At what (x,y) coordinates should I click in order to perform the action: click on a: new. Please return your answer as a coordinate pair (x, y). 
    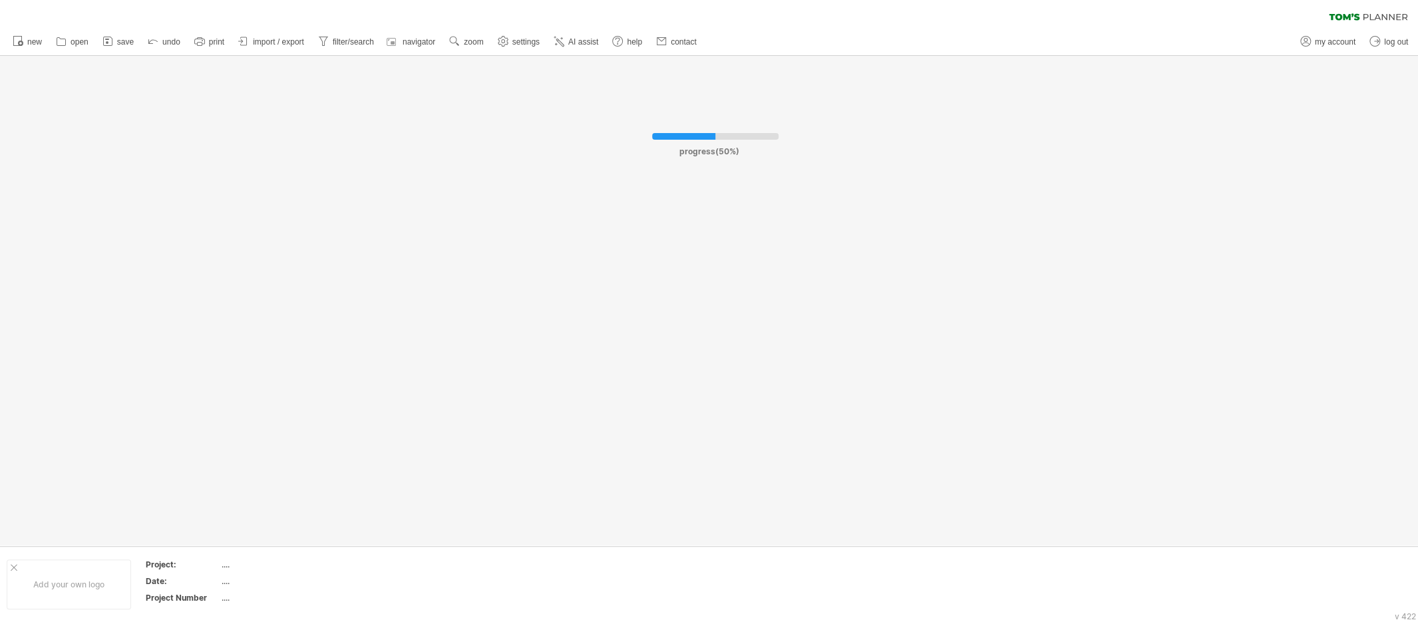
    Looking at the image, I should click on (27, 42).